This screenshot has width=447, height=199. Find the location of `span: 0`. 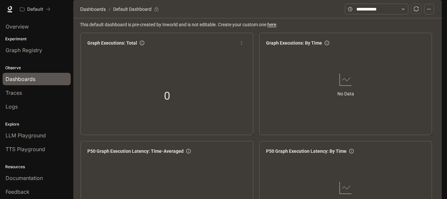

span: 0 is located at coordinates (167, 96).